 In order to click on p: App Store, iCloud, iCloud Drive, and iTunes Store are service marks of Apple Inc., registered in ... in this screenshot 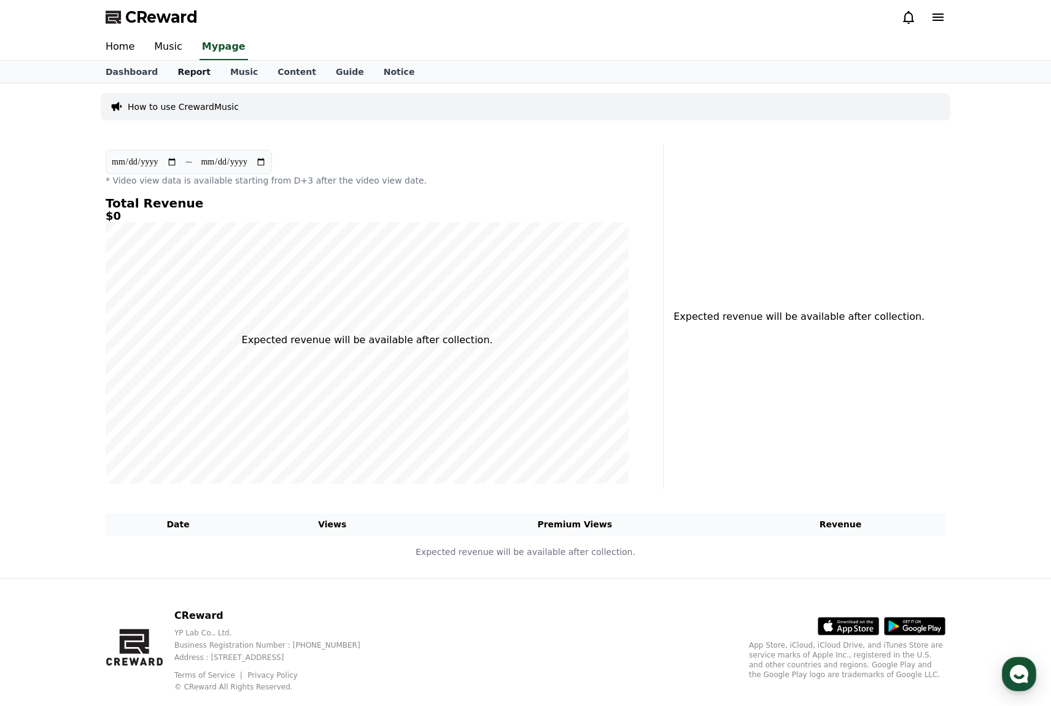, I will do `click(847, 660)`.